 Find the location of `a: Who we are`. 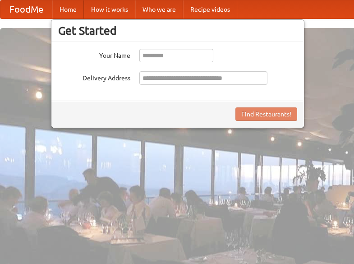

a: Who we are is located at coordinates (159, 9).